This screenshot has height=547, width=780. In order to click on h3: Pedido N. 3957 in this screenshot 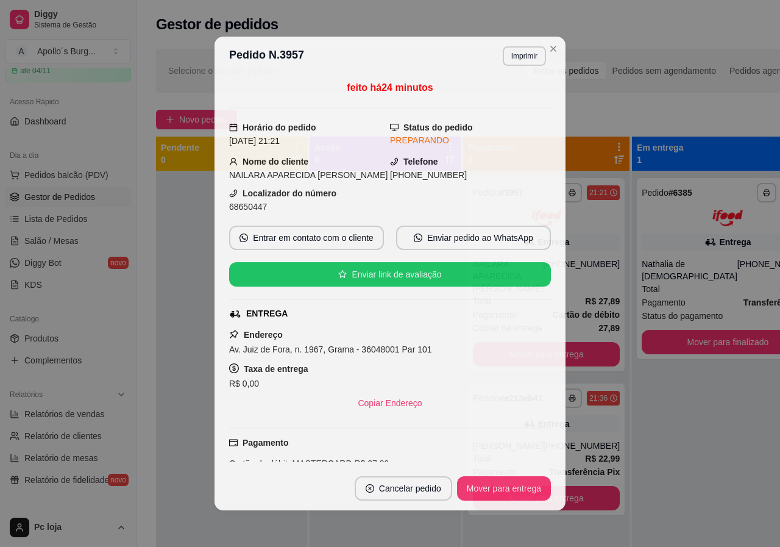, I will do `click(266, 56)`.